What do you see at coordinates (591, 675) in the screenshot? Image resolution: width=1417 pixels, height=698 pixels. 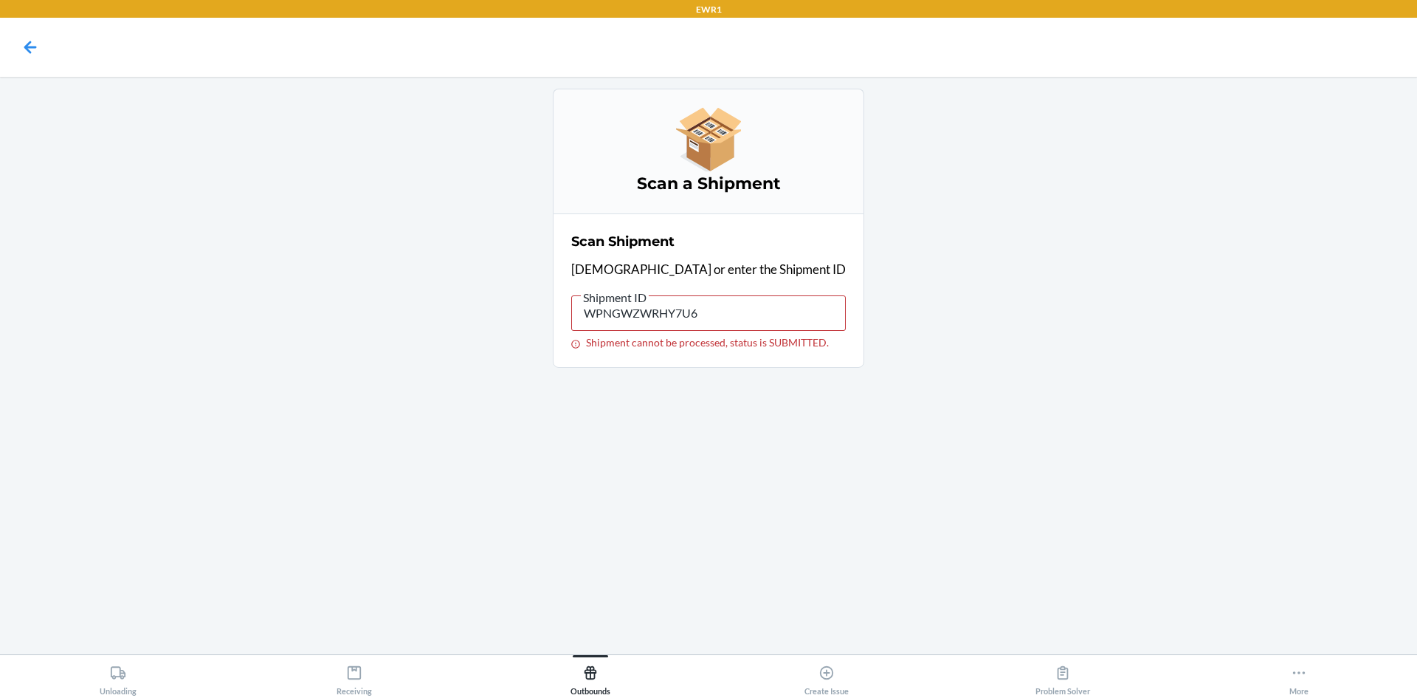 I see `button: Outbounds` at bounding box center [591, 675].